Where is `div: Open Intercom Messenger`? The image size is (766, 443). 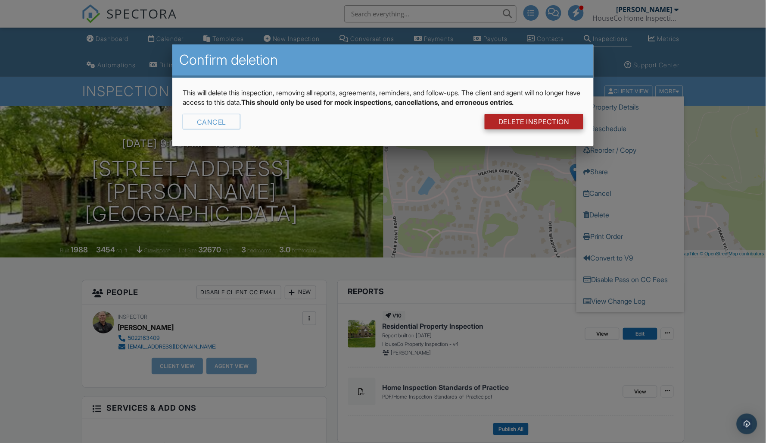
div: Open Intercom Messenger is located at coordinates (747, 424).